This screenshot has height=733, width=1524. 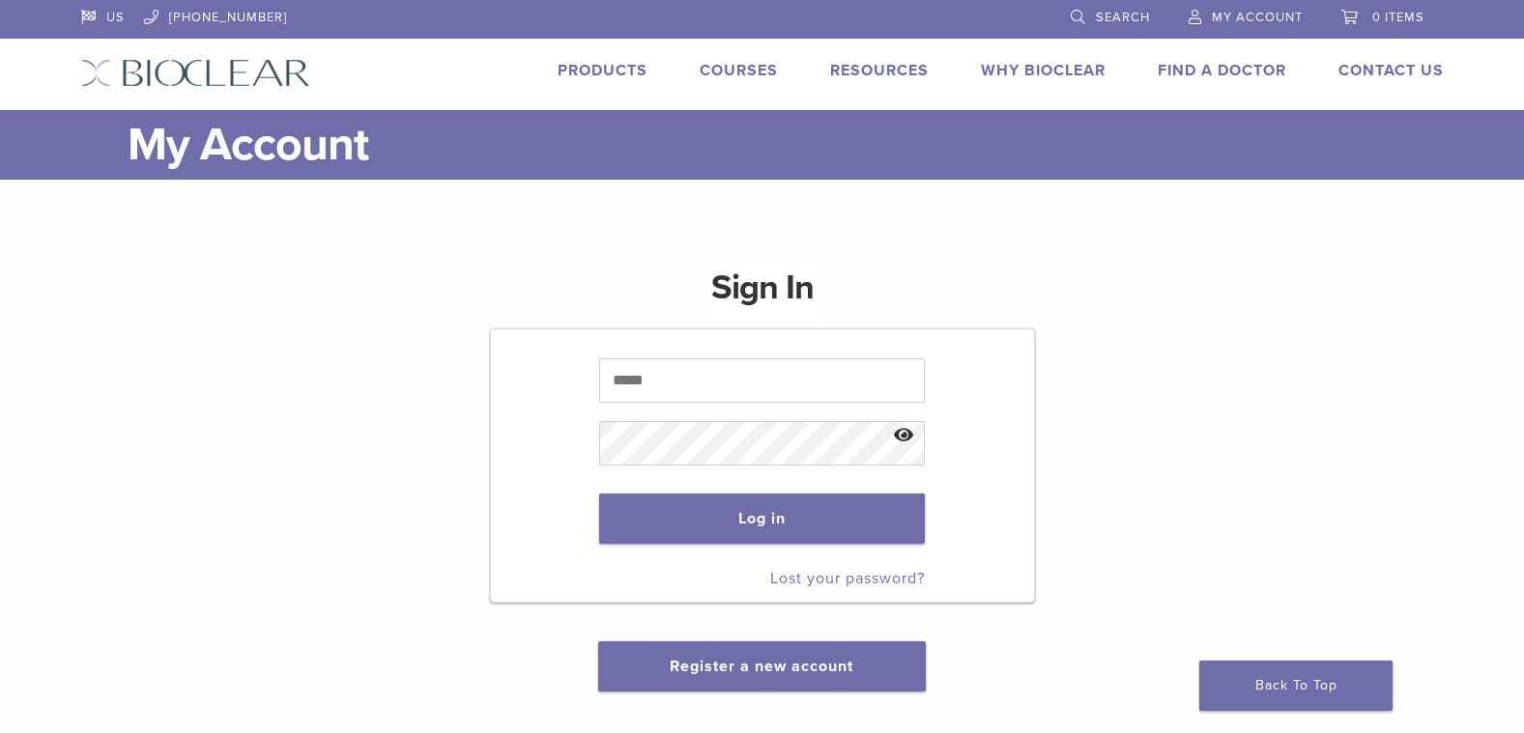 I want to click on a: Products, so click(x=602, y=71).